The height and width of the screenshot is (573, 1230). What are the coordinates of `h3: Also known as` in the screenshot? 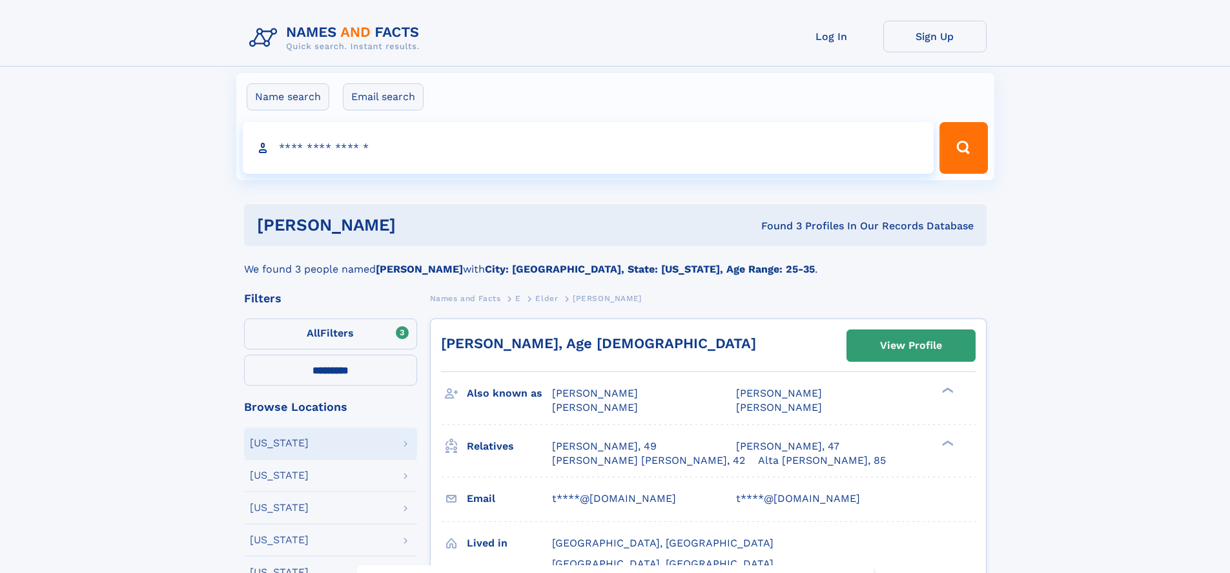 It's located at (509, 393).